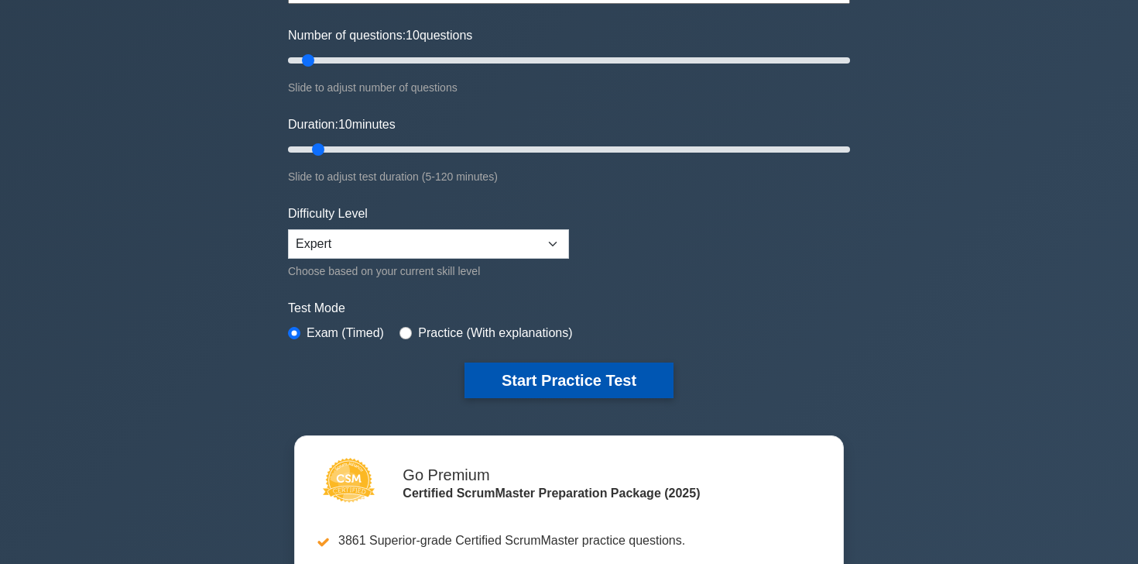 The height and width of the screenshot is (564, 1138). Describe the element at coordinates (495, 333) in the screenshot. I see `label: Practice (With explanations)` at that location.